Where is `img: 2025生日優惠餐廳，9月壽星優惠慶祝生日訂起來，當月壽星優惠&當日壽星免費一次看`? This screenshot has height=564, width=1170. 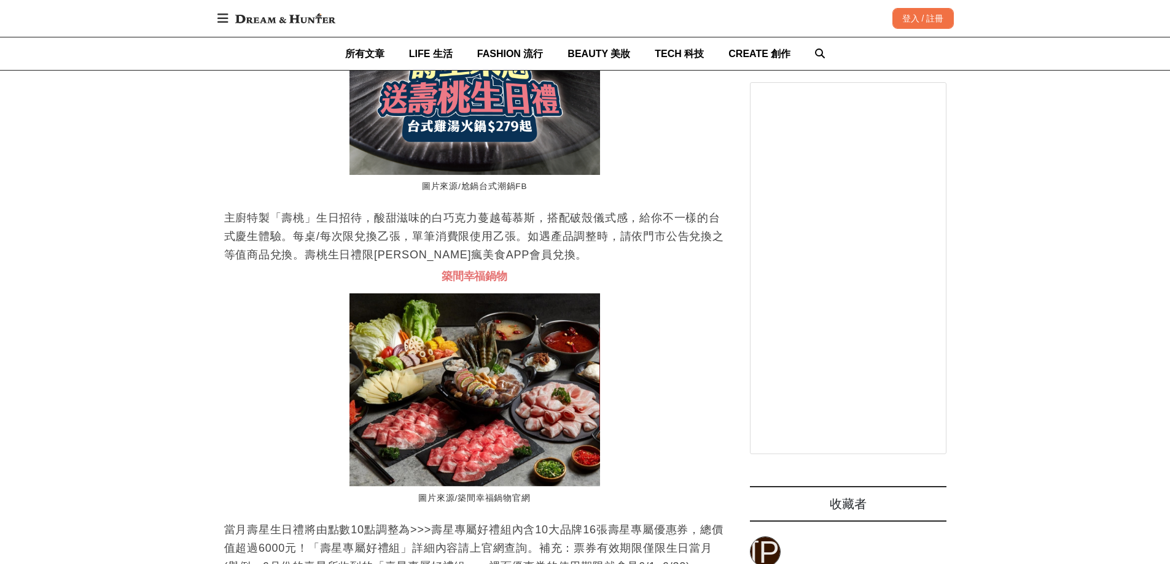 img: 2025生日優惠餐廳，9月壽星優惠慶祝生日訂起來，當月壽星優惠&當日壽星免費一次看 is located at coordinates (475, 390).